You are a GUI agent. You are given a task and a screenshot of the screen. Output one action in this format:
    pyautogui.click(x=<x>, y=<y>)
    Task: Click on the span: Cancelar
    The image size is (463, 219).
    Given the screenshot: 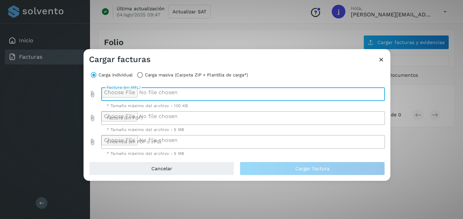 What is the action you would take?
    pyautogui.click(x=162, y=168)
    